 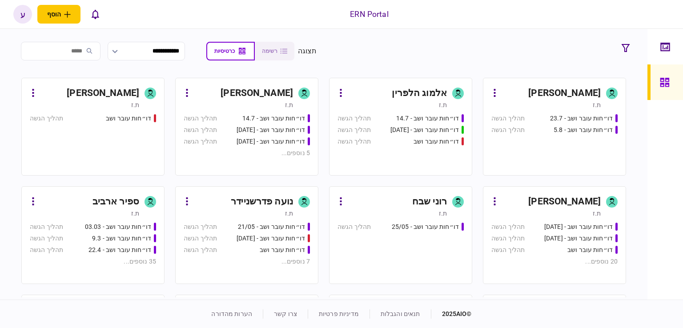 What do you see at coordinates (286, 314) in the screenshot?
I see `a: צרו קשר` at bounding box center [286, 314].